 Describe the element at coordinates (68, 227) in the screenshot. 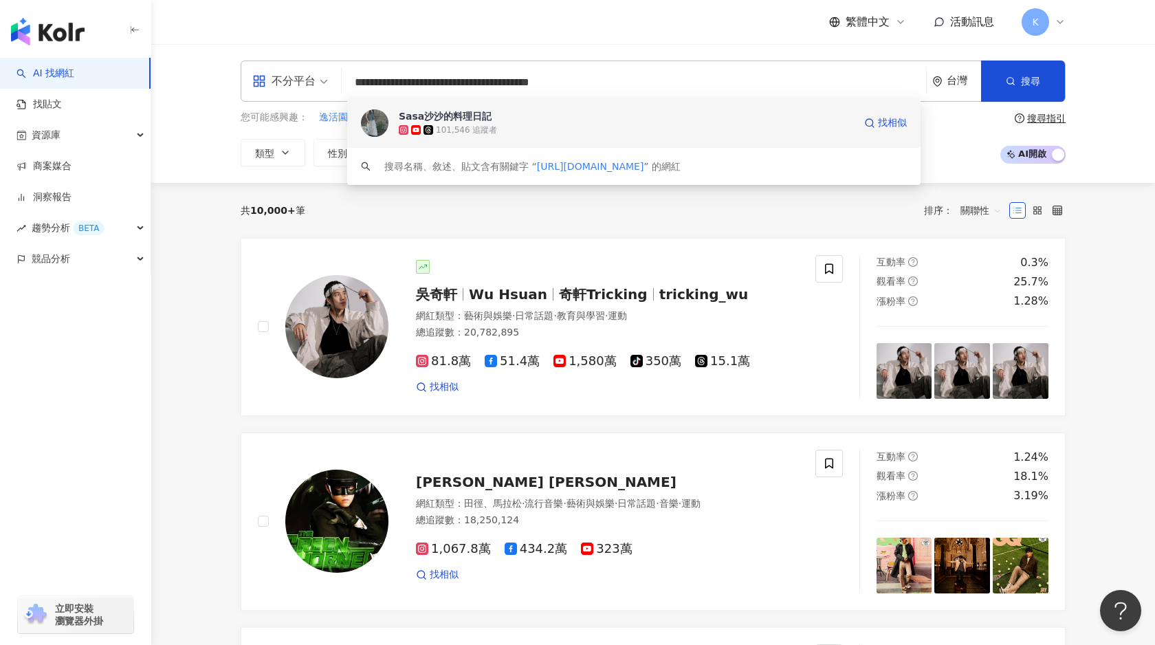

I see `span: 趨勢分析` at that location.